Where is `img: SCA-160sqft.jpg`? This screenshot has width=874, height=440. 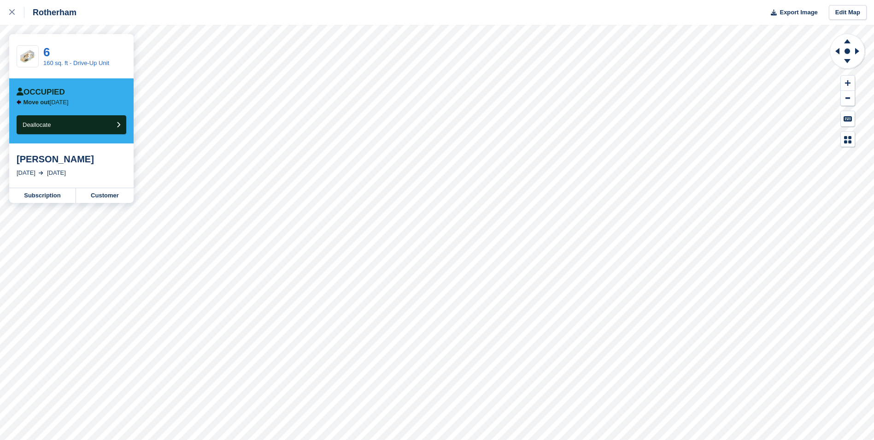
img: SCA-160sqft.jpg is located at coordinates (28, 56).